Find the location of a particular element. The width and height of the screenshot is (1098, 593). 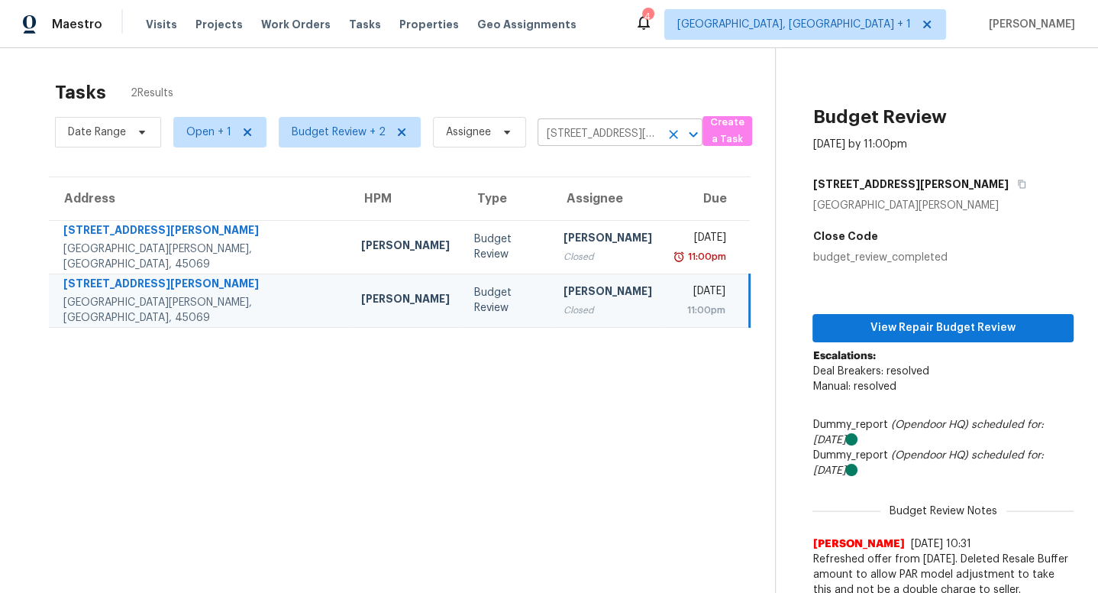

span: Open + 1 is located at coordinates (208, 132).